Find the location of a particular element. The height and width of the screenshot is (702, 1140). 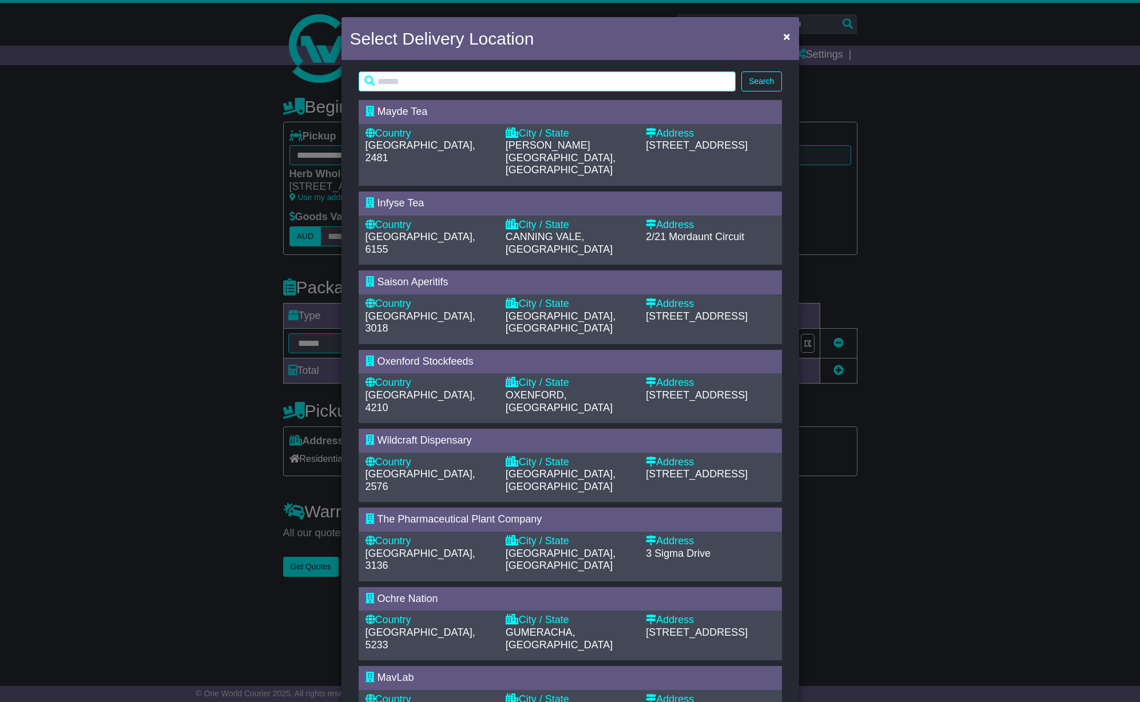

button: Search is located at coordinates (761, 81).